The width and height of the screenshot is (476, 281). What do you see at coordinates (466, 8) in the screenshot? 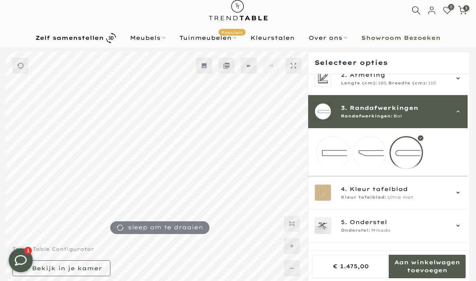
I see `span: 3` at bounding box center [466, 8].